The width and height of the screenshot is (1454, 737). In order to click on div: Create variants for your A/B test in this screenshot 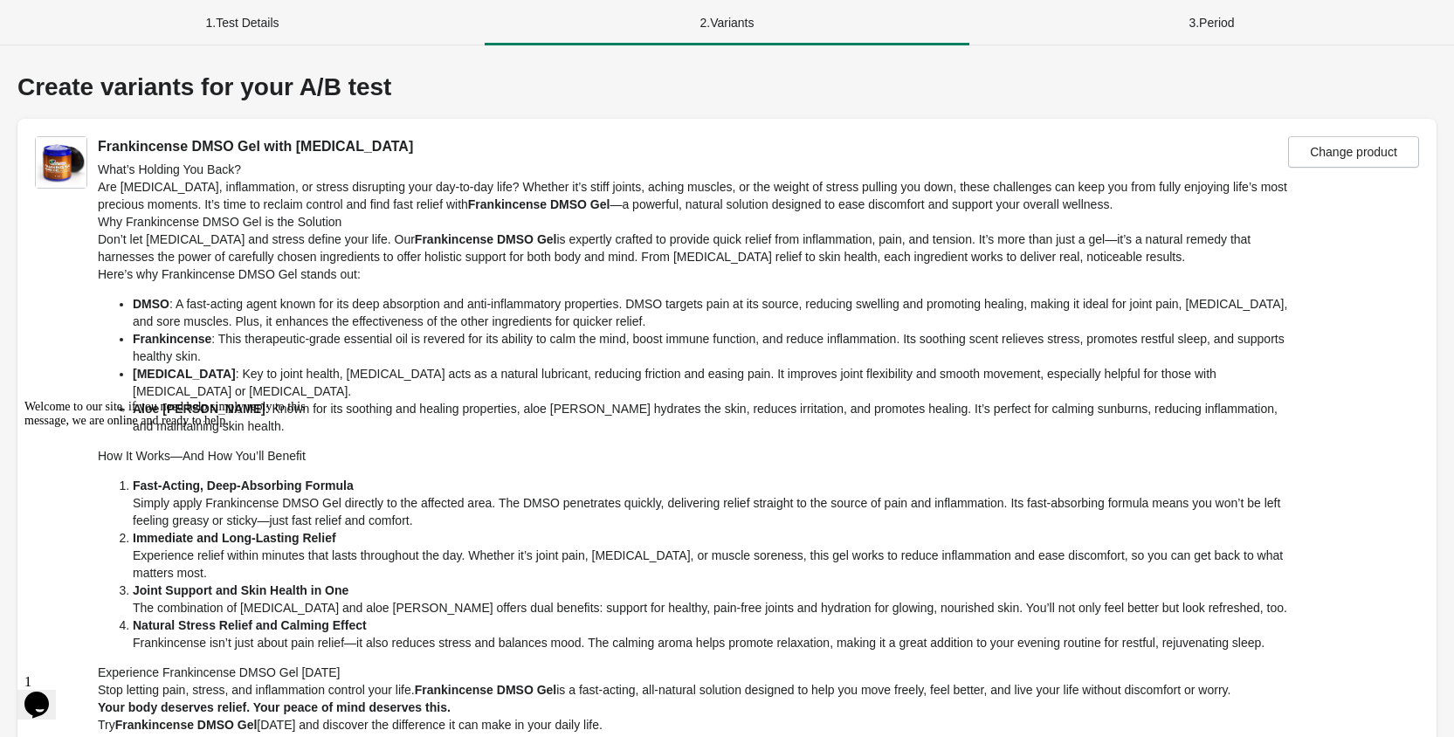, I will do `click(726, 87)`.